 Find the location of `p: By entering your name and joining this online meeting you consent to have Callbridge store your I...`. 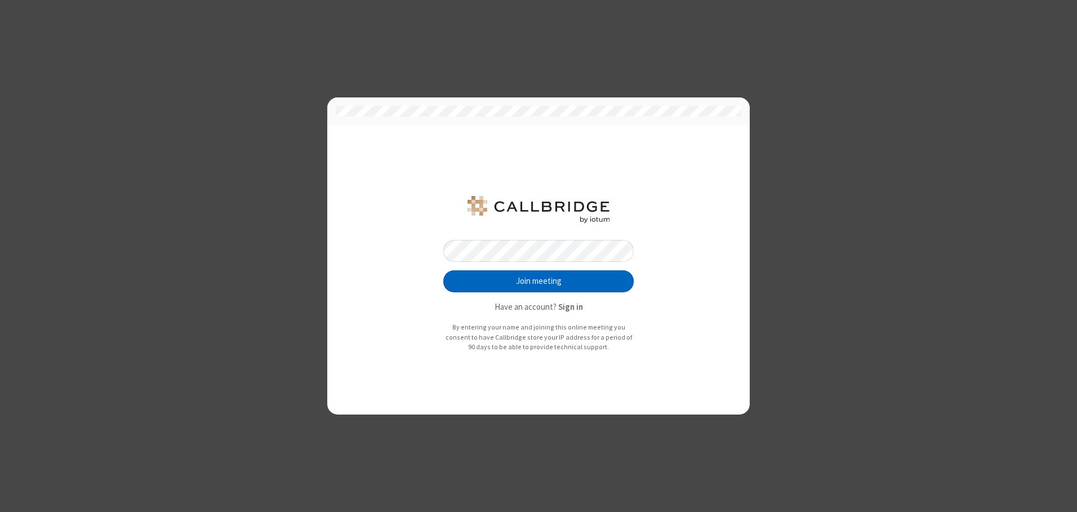

p: By entering your name and joining this online meeting you consent to have Callbridge store your I... is located at coordinates (539, 337).